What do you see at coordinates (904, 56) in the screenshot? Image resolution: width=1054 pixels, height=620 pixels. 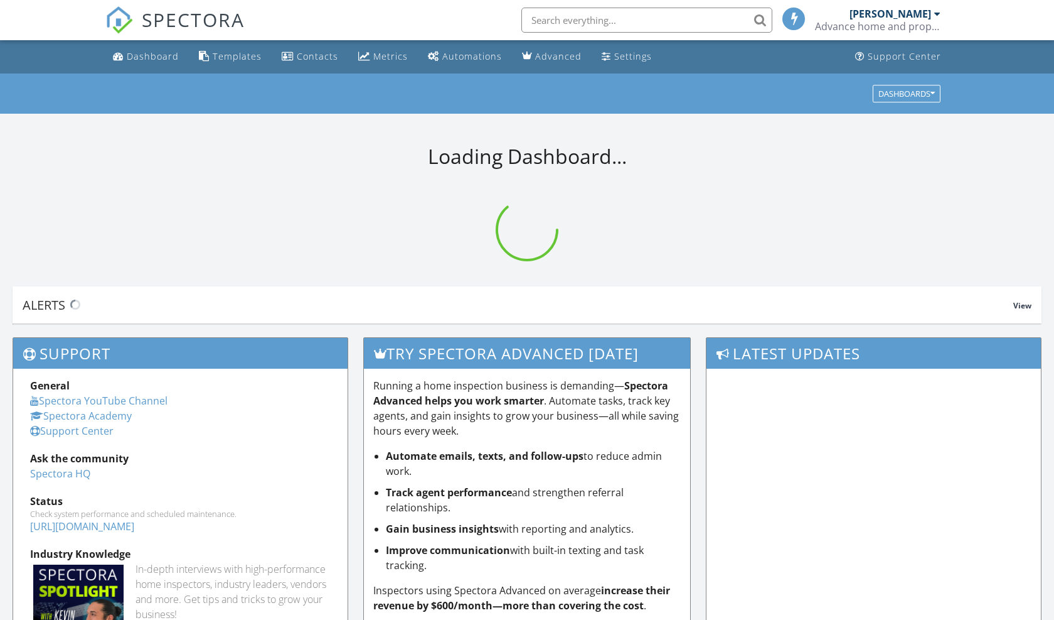 I see `div: Support Center` at bounding box center [904, 56].